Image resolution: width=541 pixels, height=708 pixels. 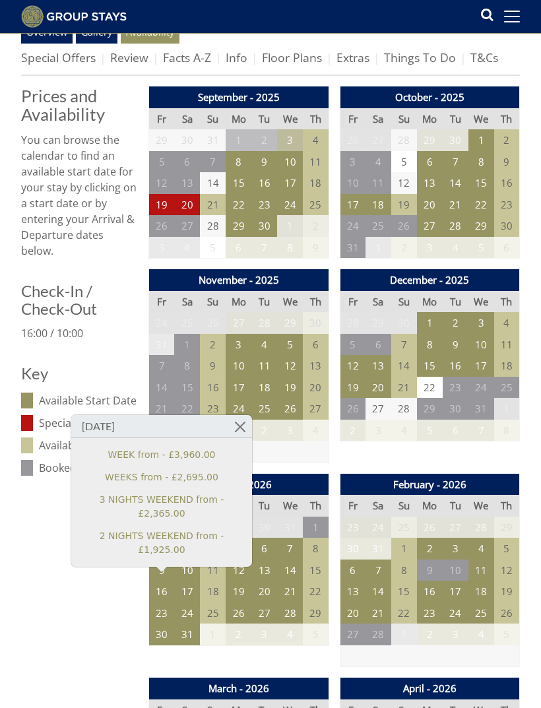 I want to click on td: 19, so click(x=290, y=387).